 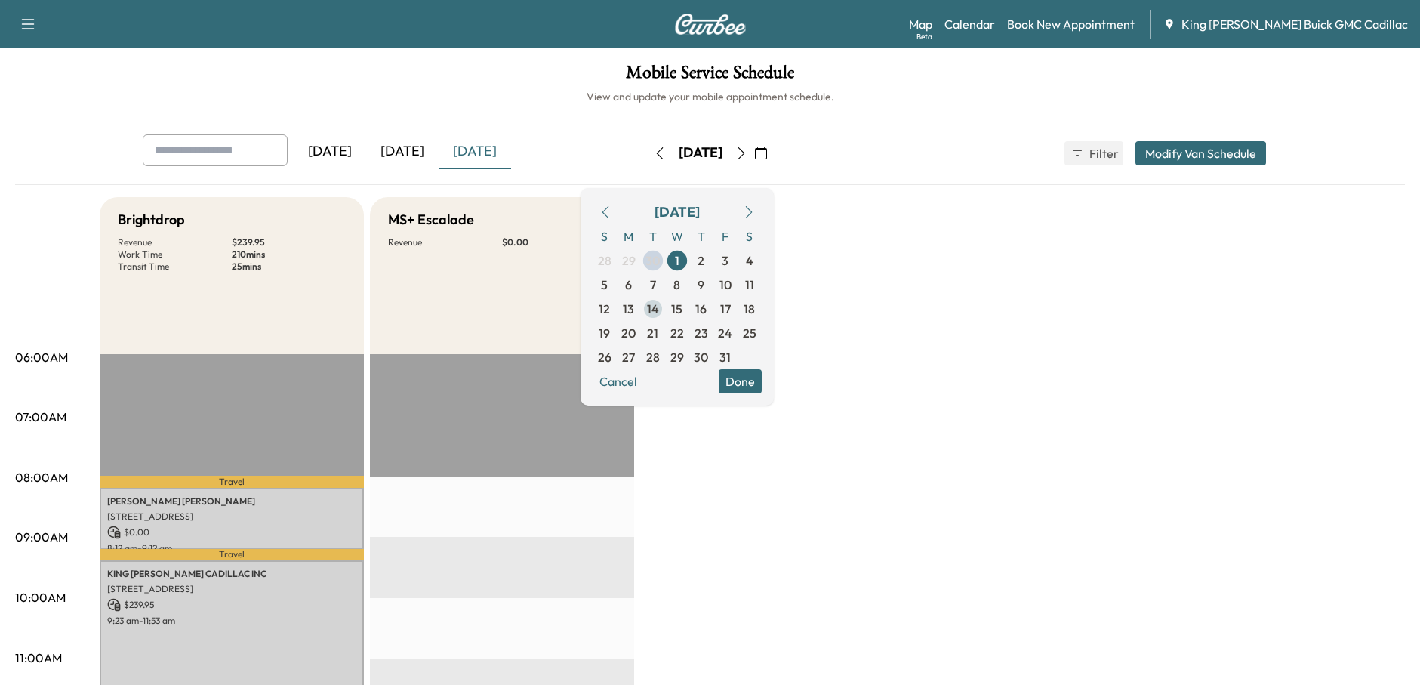 What do you see at coordinates (677, 261) in the screenshot?
I see `span: 1` at bounding box center [677, 261].